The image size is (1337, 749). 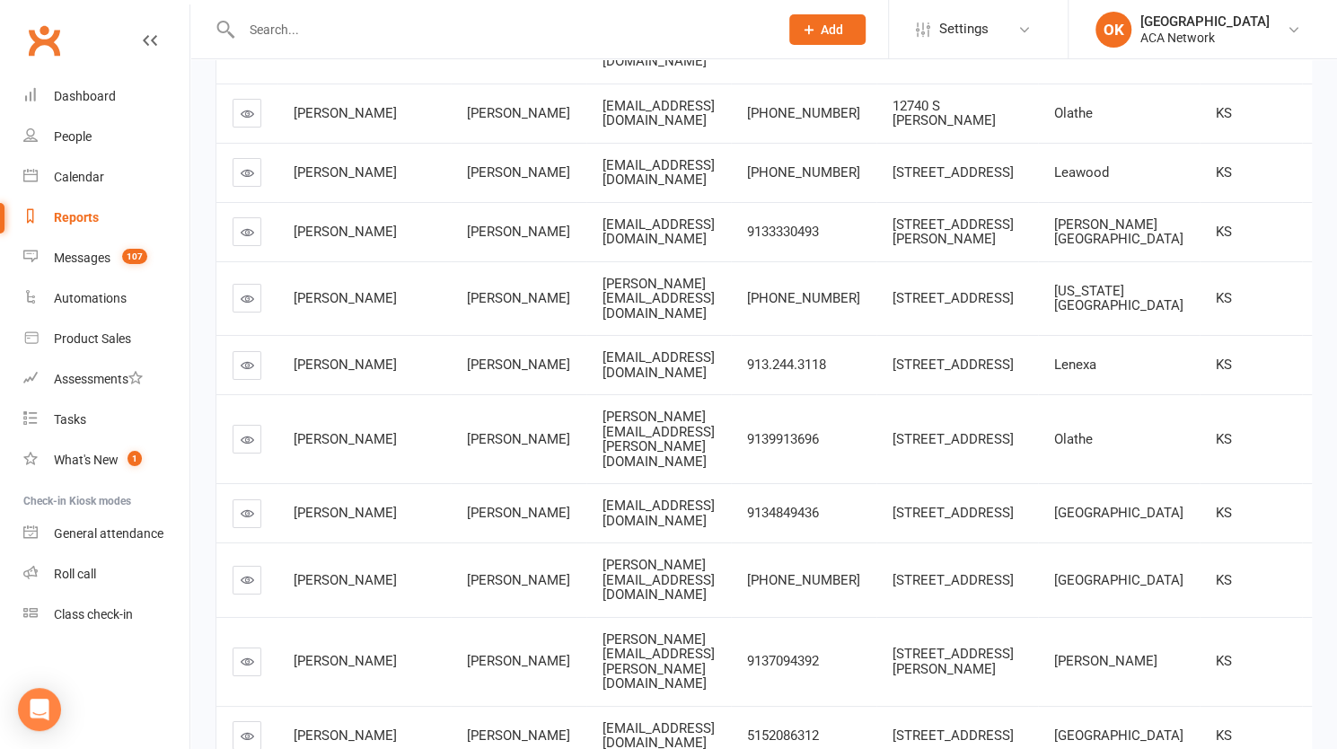 What do you see at coordinates (75, 574) in the screenshot?
I see `div: Roll call` at bounding box center [75, 574].